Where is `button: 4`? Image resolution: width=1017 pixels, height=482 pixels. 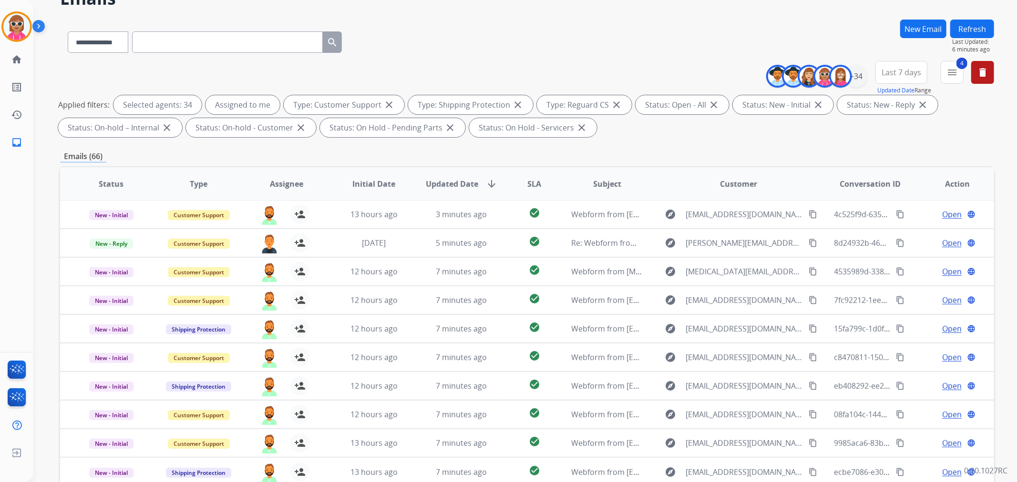
button: 4 is located at coordinates (952, 72).